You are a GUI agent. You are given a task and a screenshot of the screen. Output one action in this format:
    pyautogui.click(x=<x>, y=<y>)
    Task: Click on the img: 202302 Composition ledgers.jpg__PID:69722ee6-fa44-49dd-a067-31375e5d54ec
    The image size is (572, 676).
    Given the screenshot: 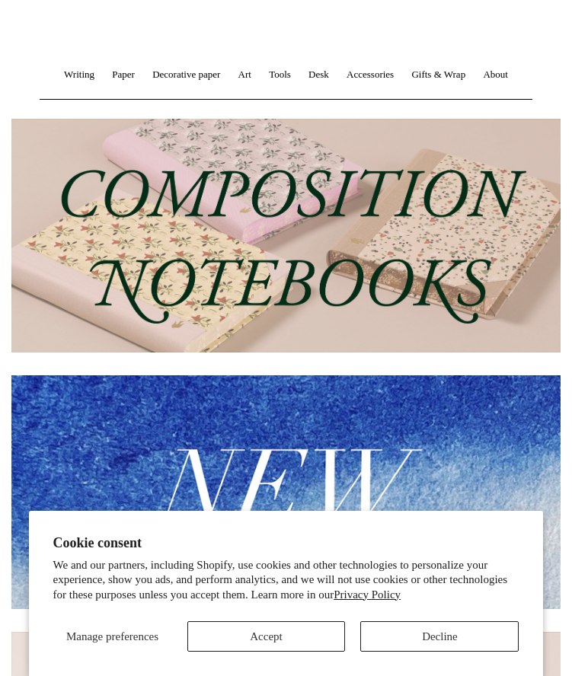 What is the action you would take?
    pyautogui.click(x=286, y=235)
    